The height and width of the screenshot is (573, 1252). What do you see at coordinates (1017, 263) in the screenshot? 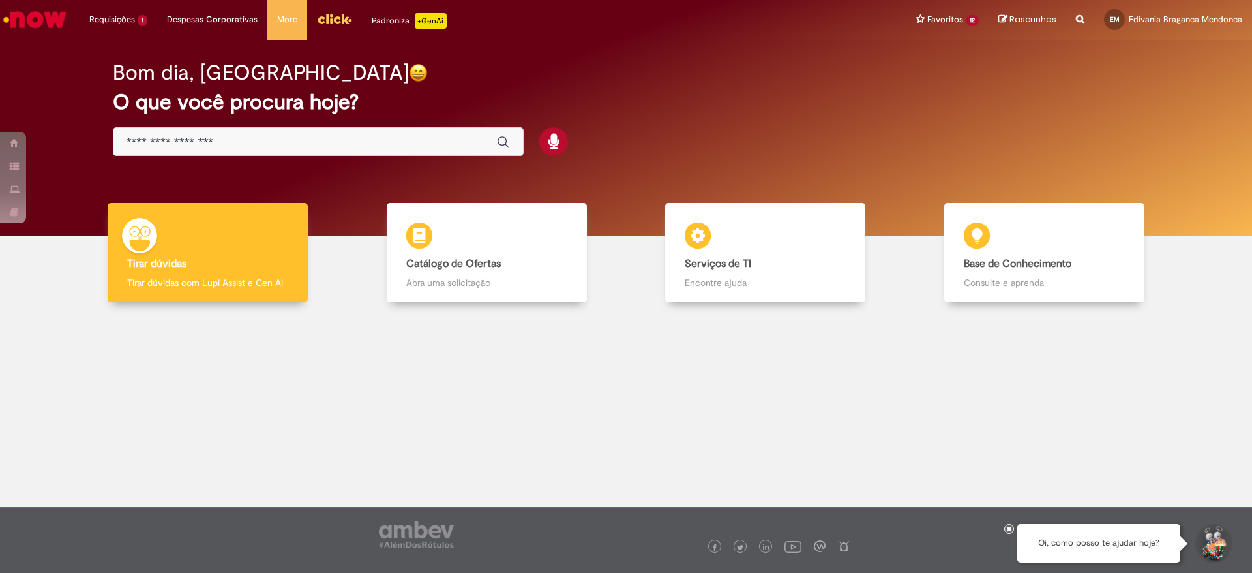
I see `b: Base de Conhecimento` at bounding box center [1017, 263].